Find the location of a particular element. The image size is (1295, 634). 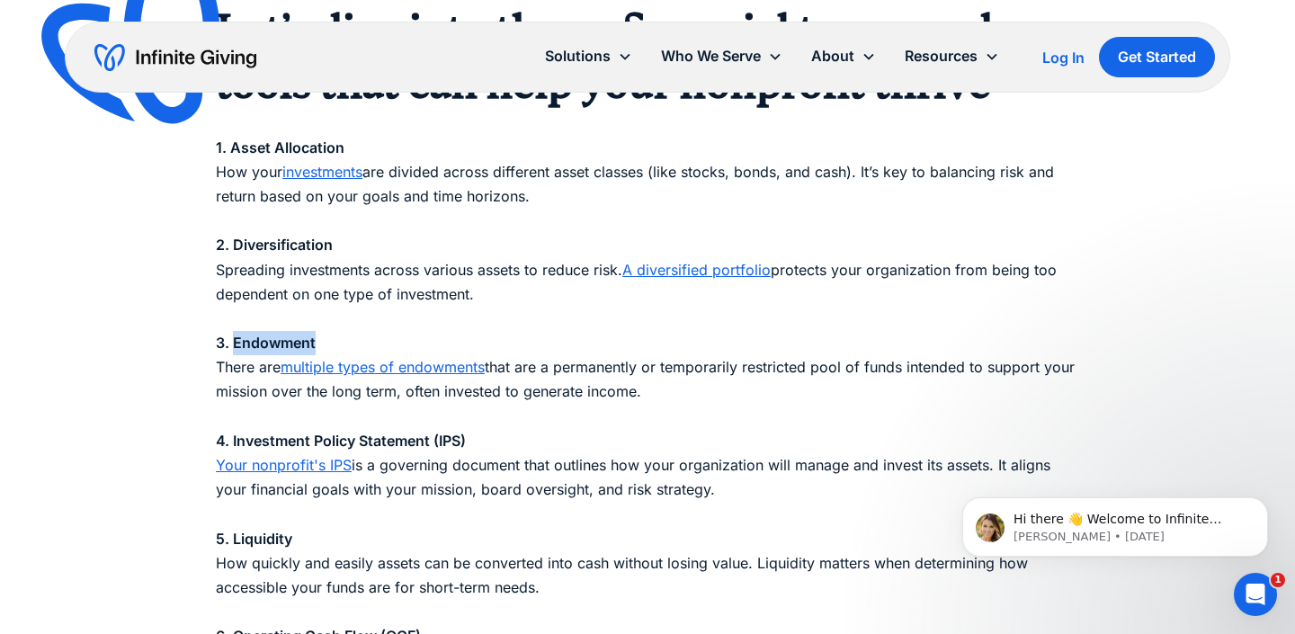

a: Your nonprofit's IPS is located at coordinates (283, 465).